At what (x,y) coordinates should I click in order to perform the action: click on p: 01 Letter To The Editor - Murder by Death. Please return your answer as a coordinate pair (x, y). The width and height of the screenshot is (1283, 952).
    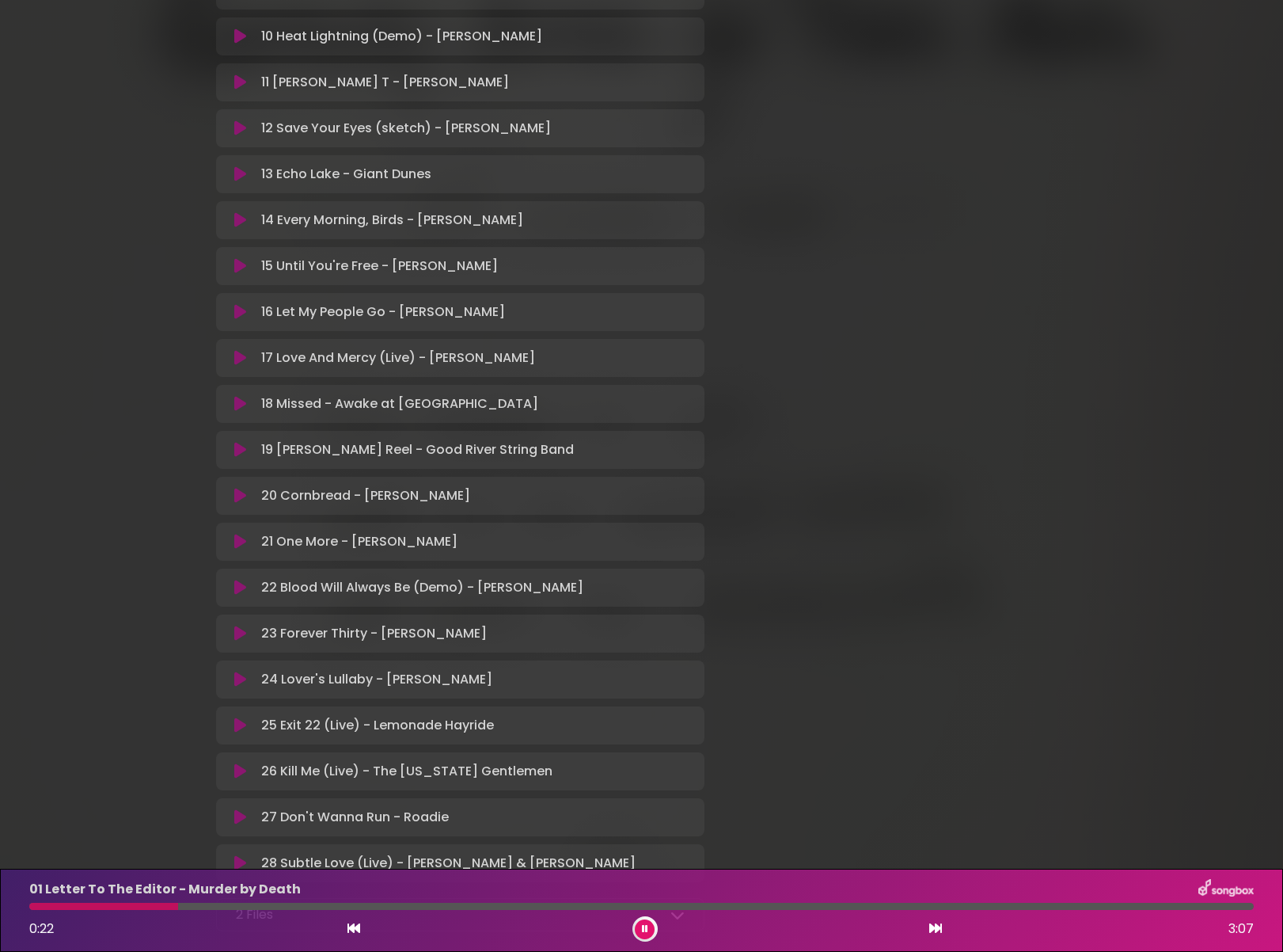
    Looking at the image, I should click on (165, 889).